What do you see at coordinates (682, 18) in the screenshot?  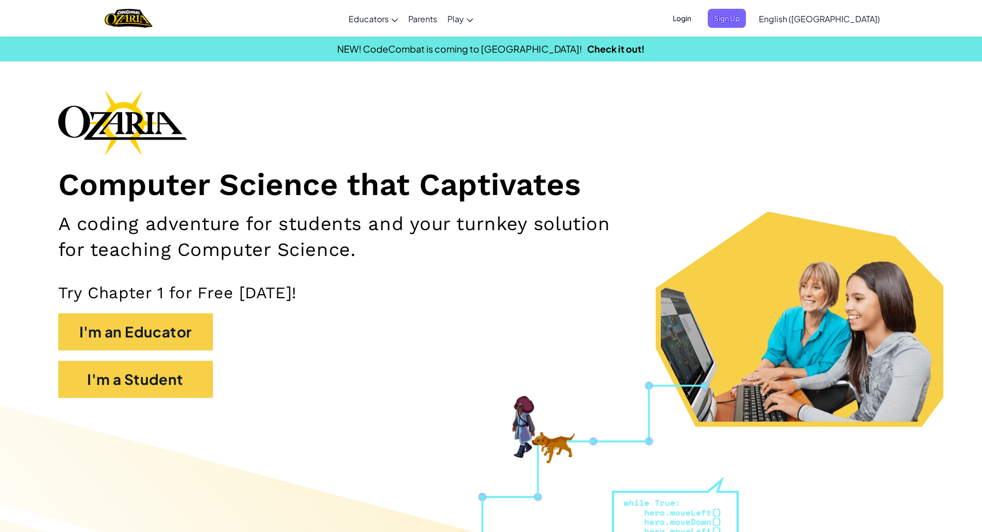 I see `span: Login` at bounding box center [682, 18].